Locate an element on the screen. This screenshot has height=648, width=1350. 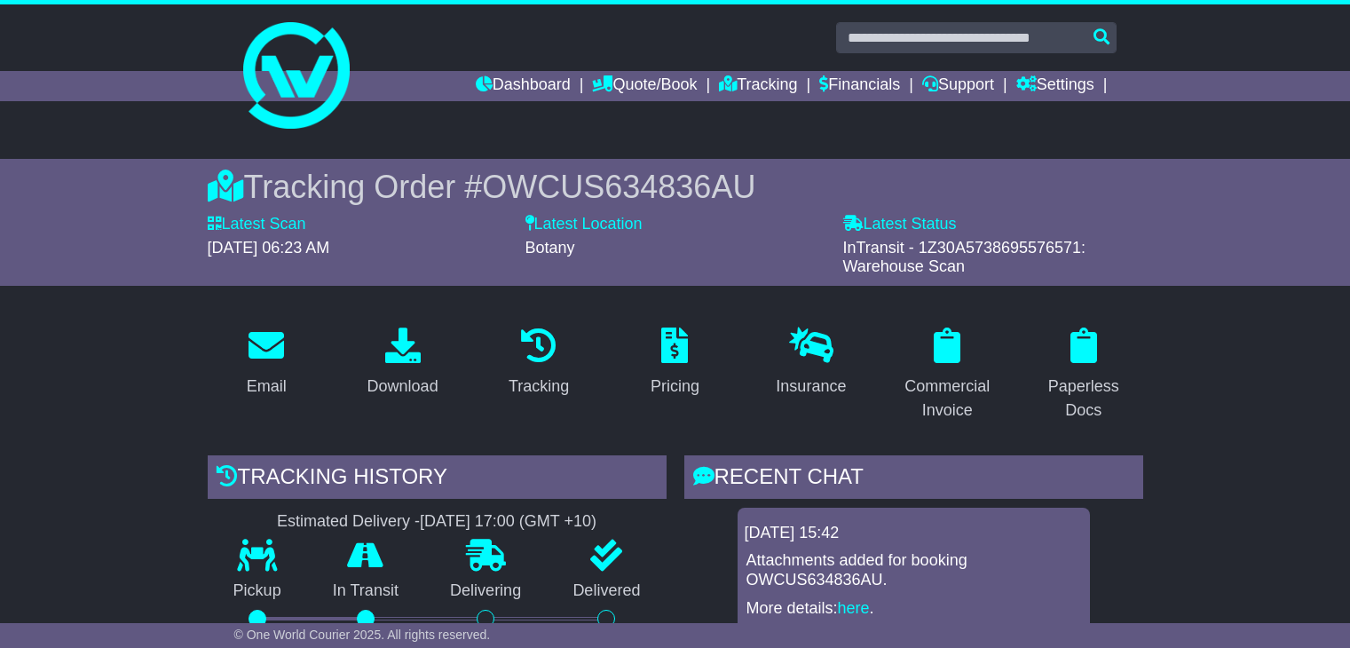
p: Delivering is located at coordinates (486, 591).